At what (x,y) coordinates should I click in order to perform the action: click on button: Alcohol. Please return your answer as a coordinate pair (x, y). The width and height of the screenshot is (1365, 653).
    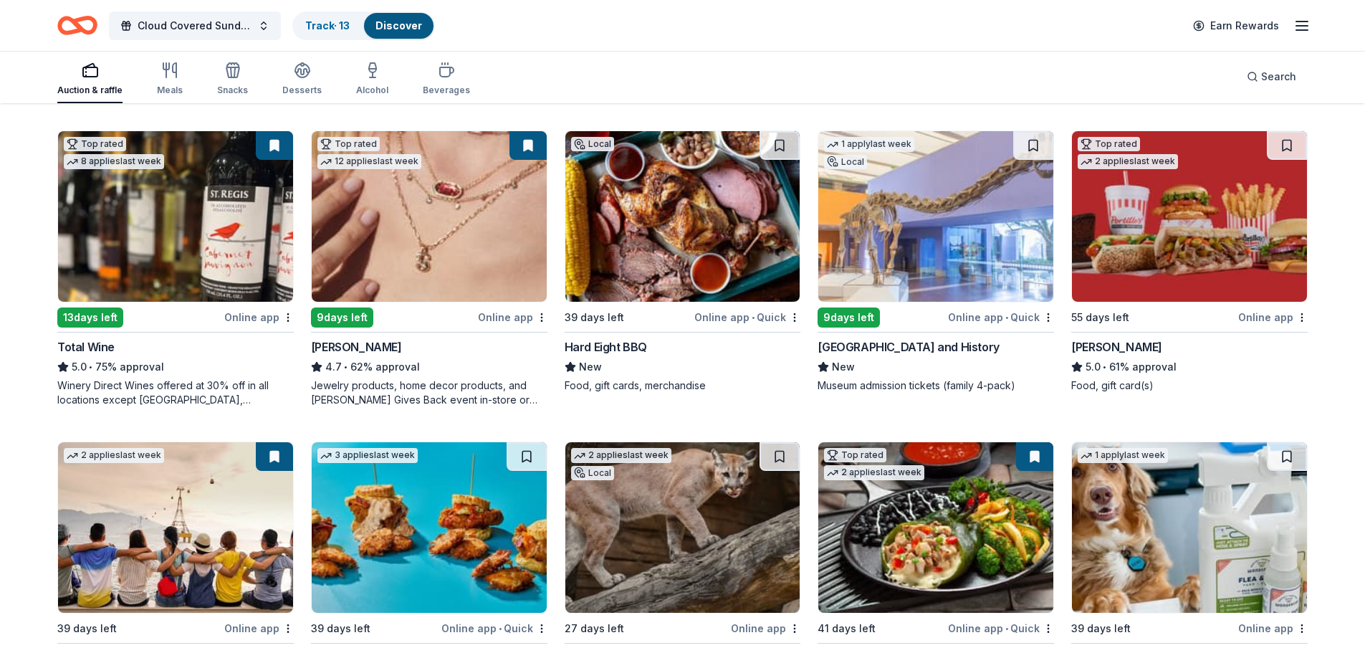
    Looking at the image, I should click on (372, 80).